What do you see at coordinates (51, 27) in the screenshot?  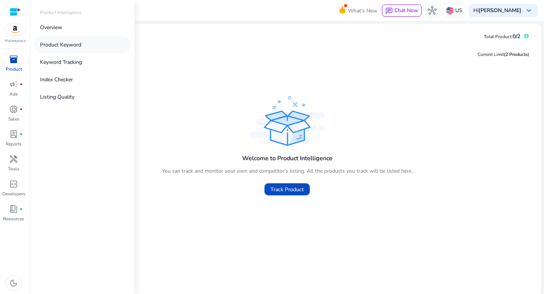 I see `p: Overview` at bounding box center [51, 27].